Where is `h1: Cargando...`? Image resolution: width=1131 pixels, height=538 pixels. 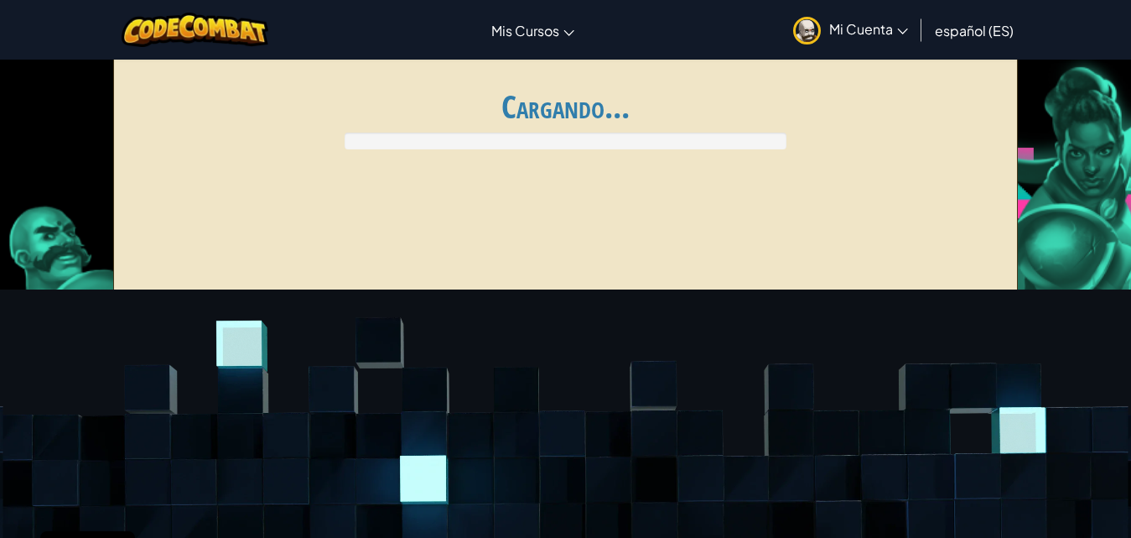
h1: Cargando... is located at coordinates (565, 107).